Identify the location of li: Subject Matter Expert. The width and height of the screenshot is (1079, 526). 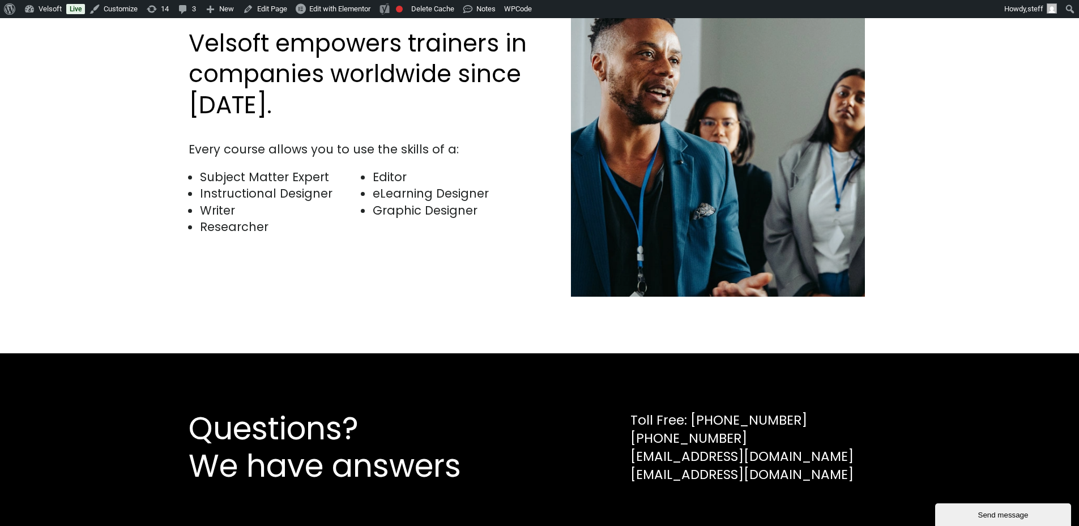
(280, 177).